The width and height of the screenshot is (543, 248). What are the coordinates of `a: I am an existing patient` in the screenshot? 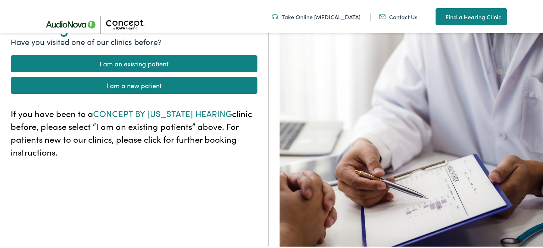 It's located at (134, 63).